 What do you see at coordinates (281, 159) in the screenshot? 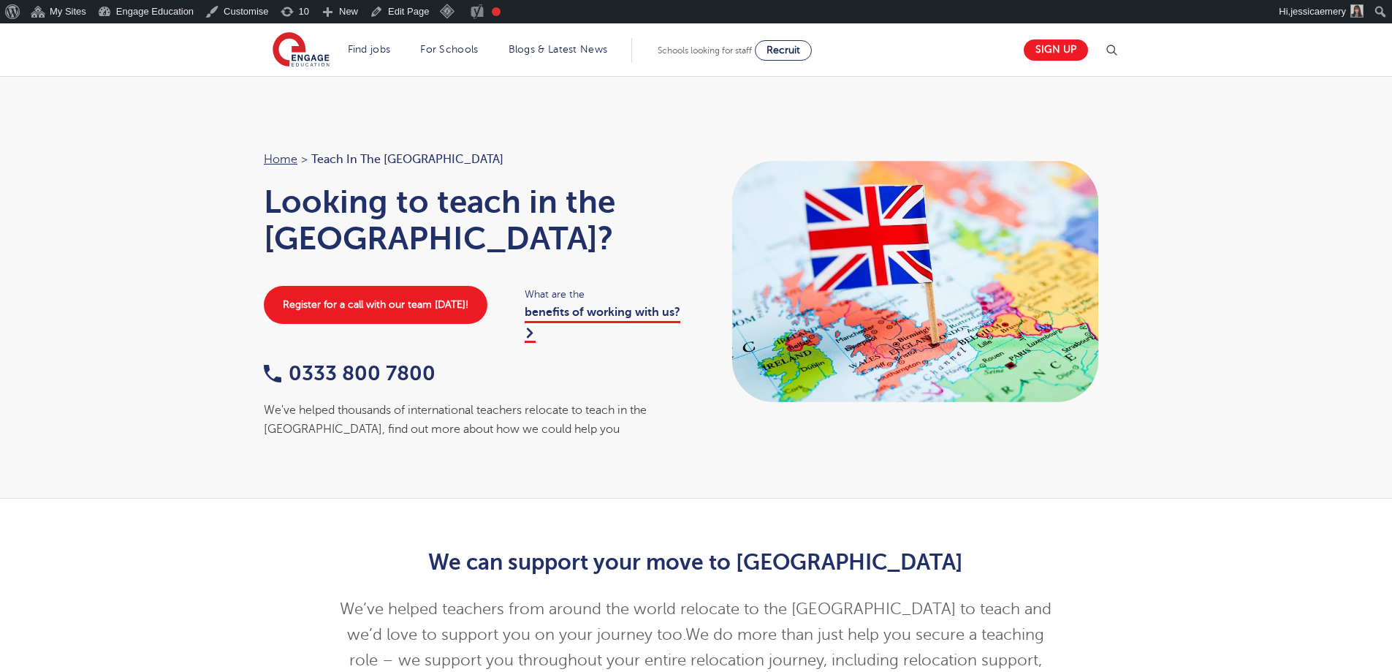
I see `a: Home` at bounding box center [281, 159].